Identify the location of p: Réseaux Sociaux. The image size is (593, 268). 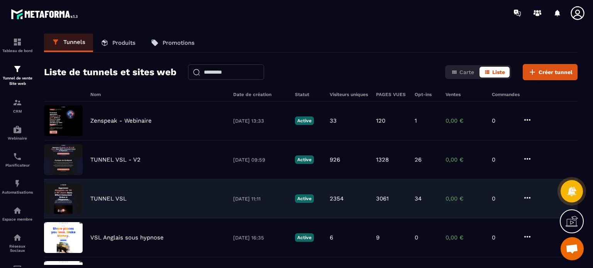
(17, 249).